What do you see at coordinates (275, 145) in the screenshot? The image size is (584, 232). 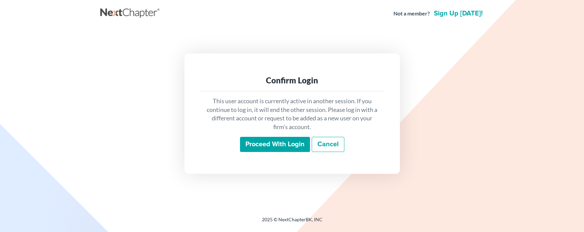 I see `input: Proceed with login` at bounding box center [275, 145].